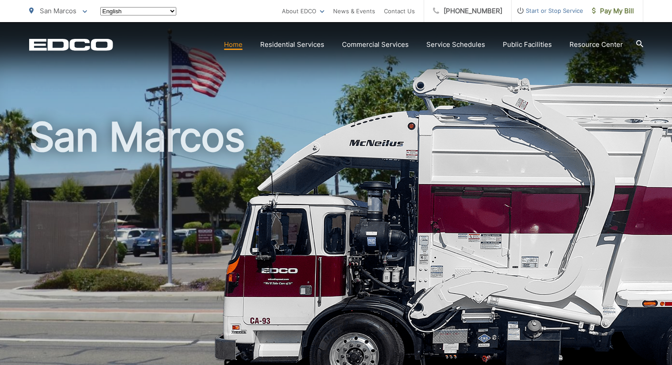 Image resolution: width=672 pixels, height=365 pixels. Describe the element at coordinates (58, 11) in the screenshot. I see `span: San Marcos` at that location.